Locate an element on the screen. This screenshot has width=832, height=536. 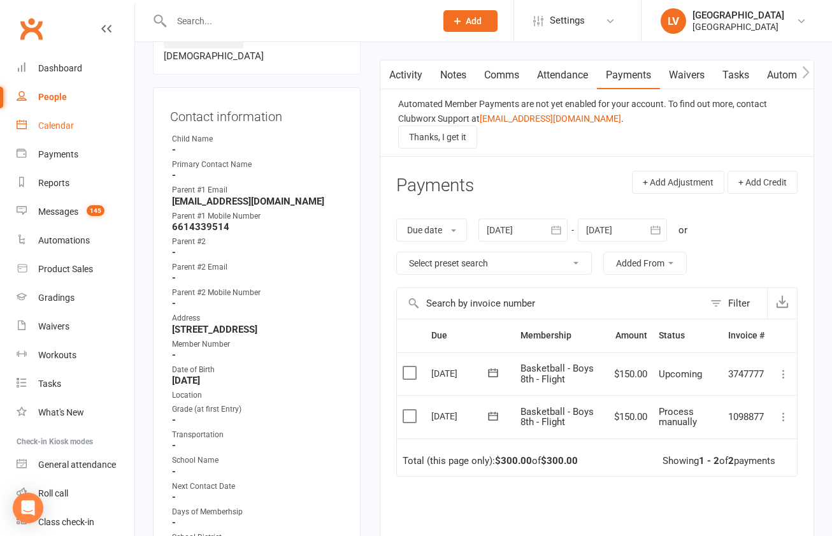
div: People is located at coordinates (52, 97).